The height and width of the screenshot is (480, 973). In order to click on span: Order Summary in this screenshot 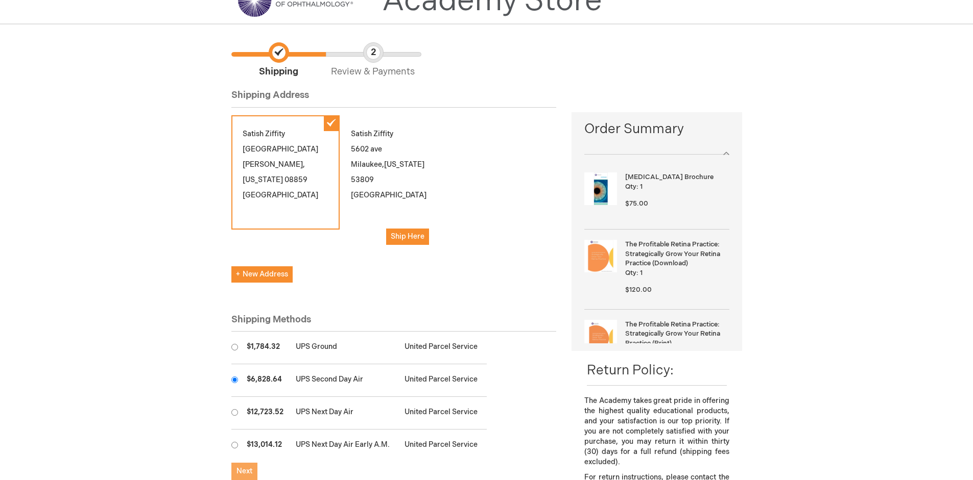, I will do `click(656, 132)`.